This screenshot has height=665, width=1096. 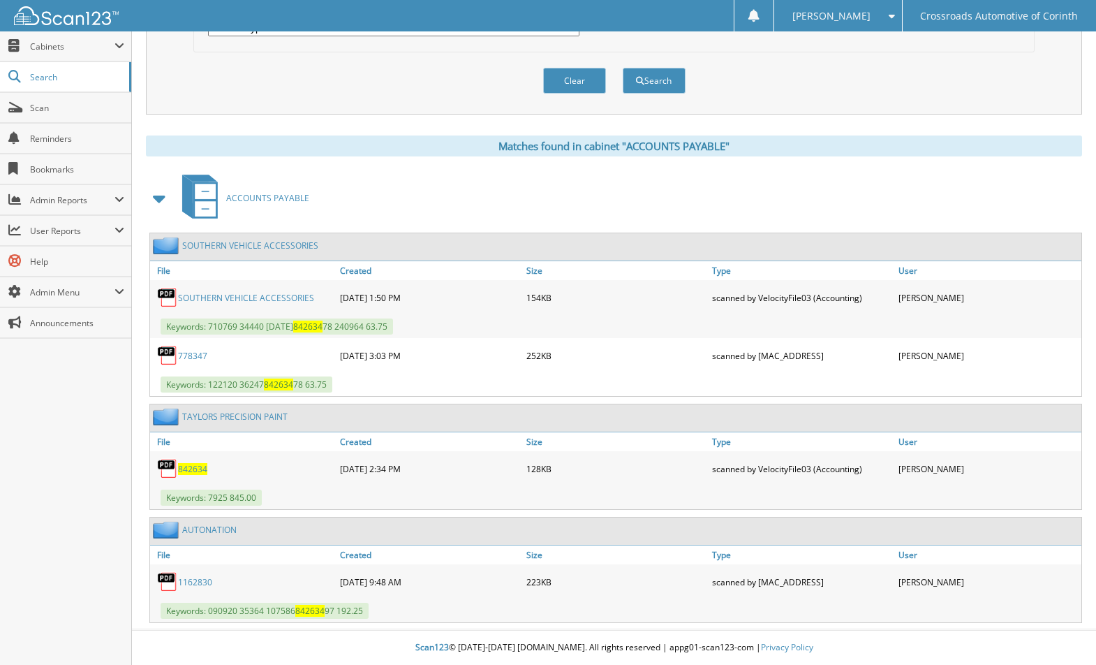 I want to click on span: Keywords: 7925 845.00, so click(x=211, y=497).